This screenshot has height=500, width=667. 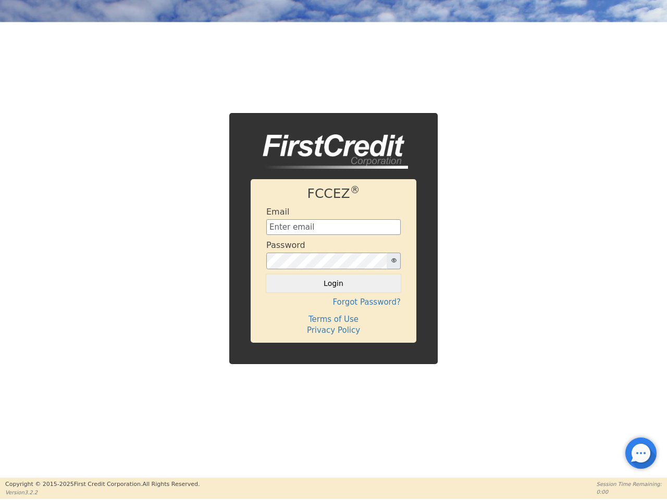 I want to click on input: password, so click(x=327, y=261).